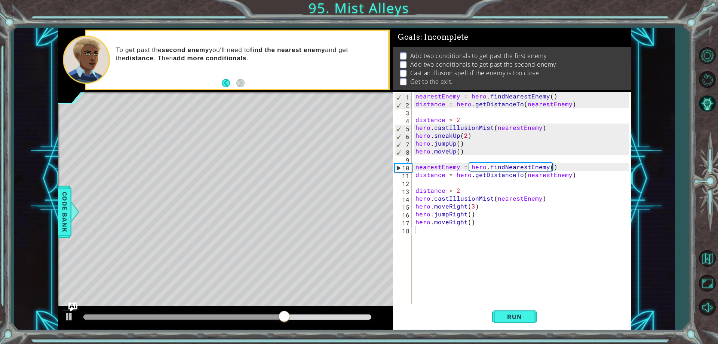 Image resolution: width=718 pixels, height=344 pixels. Describe the element at coordinates (514, 317) in the screenshot. I see `button: Shift+Enter: Run current code.` at that location.